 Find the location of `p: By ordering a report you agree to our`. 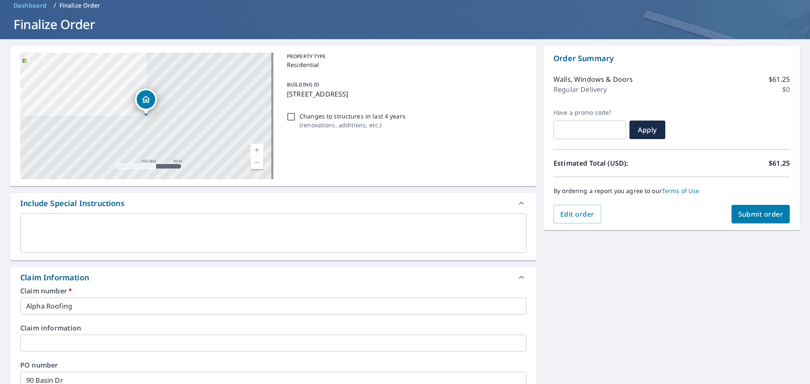

p: By ordering a report you agree to our is located at coordinates (671, 191).